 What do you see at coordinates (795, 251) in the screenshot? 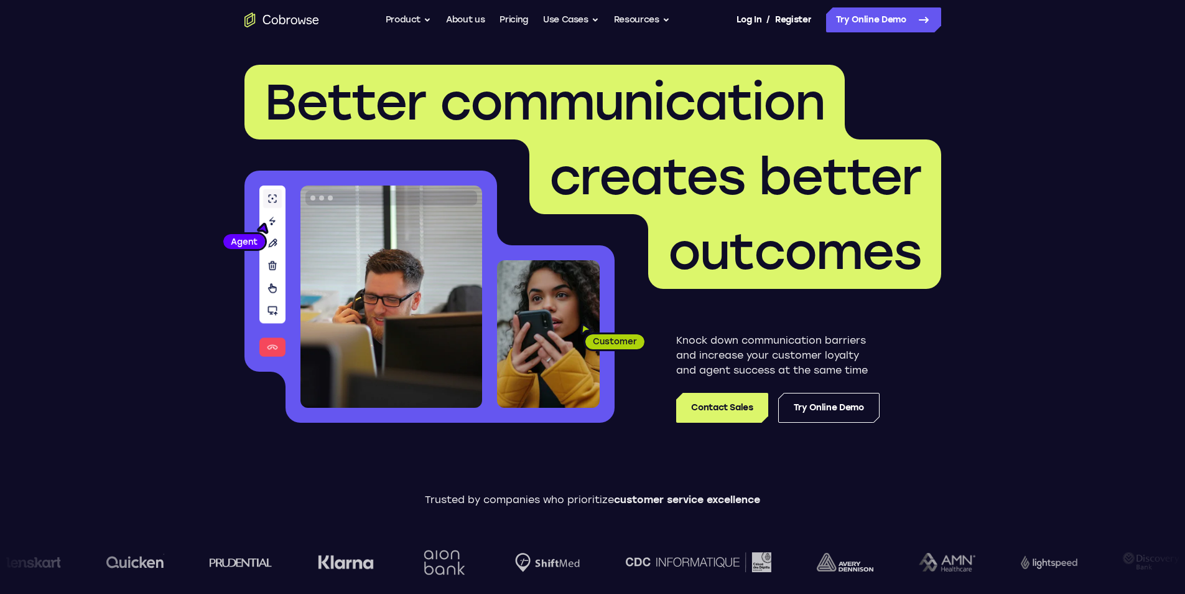
I see `span: outcomes` at bounding box center [795, 251].